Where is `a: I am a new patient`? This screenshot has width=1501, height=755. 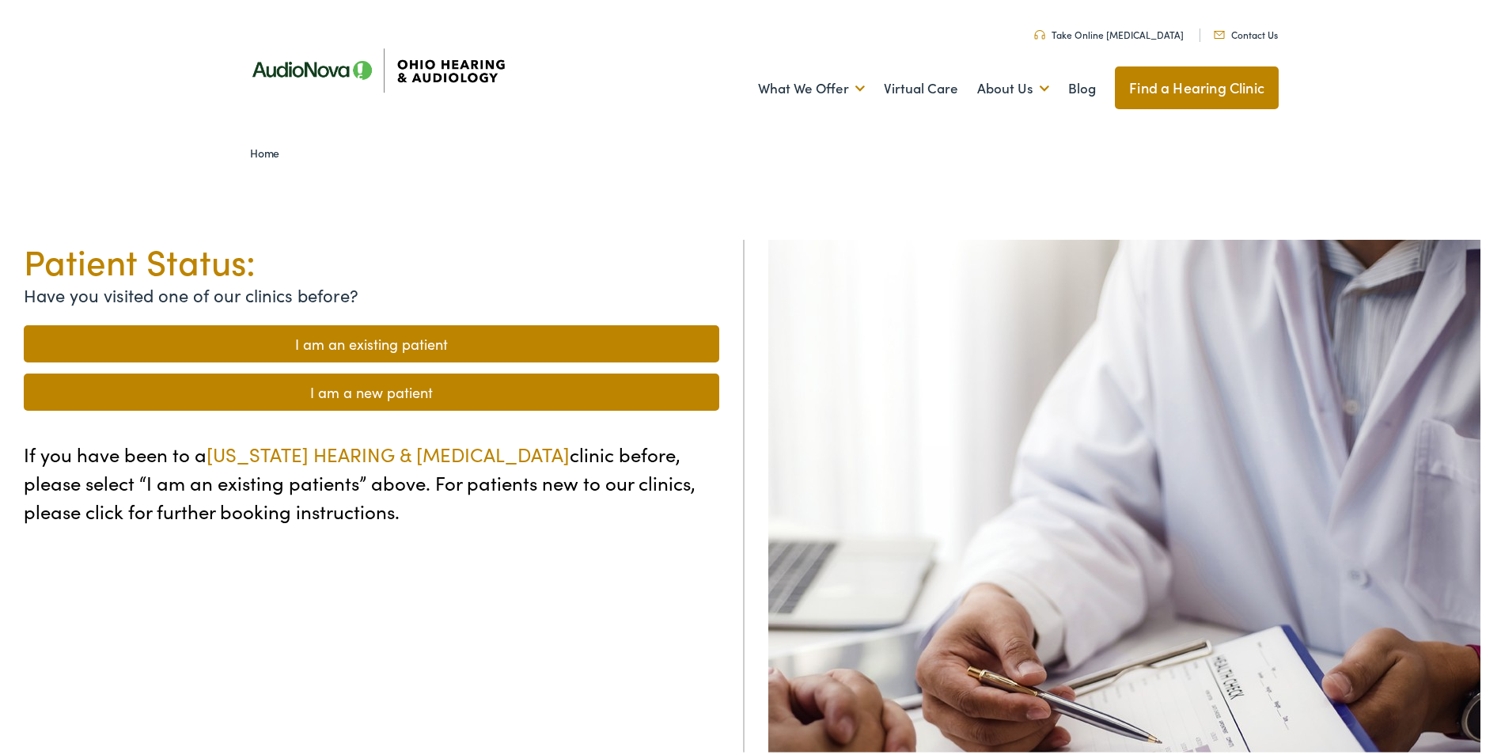 a: I am a new patient is located at coordinates (371, 389).